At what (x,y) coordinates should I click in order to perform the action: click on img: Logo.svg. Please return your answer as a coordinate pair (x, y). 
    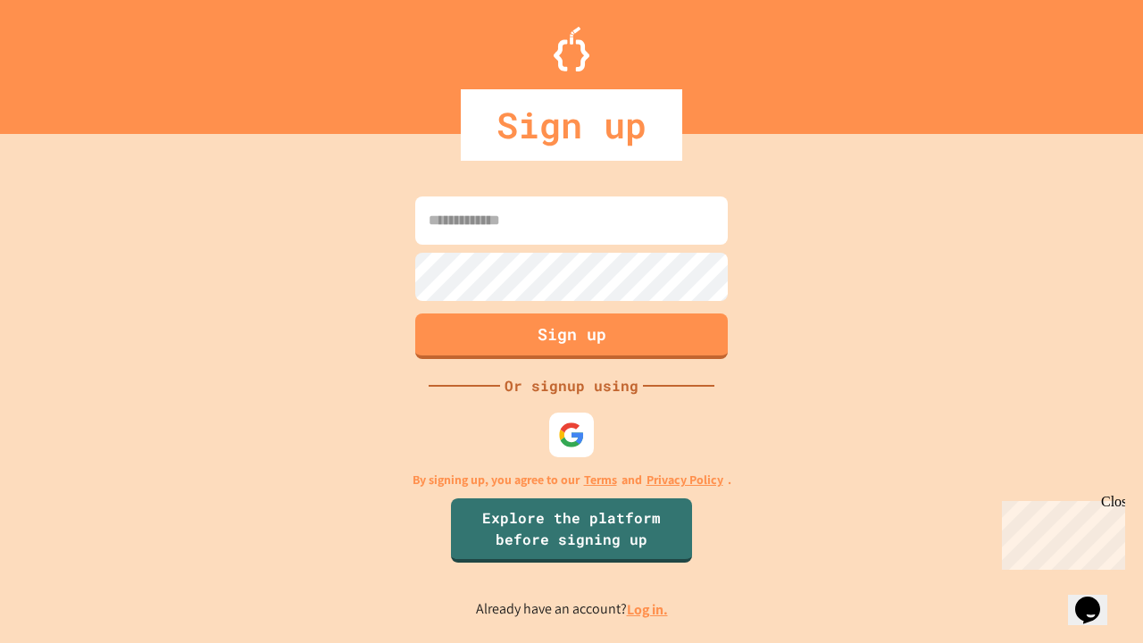
    Looking at the image, I should click on (572, 49).